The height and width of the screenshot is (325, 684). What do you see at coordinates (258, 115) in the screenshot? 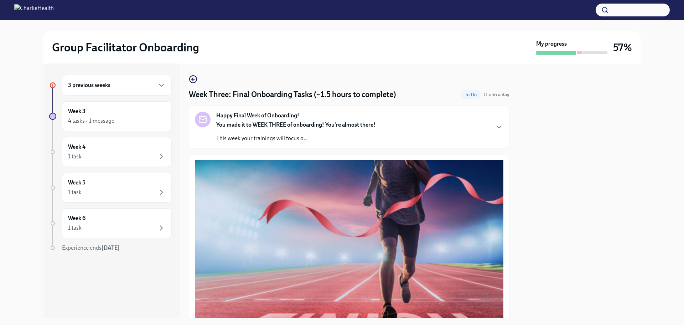
I see `strong: Happy Final Week of Onboarding!` at bounding box center [258, 115].